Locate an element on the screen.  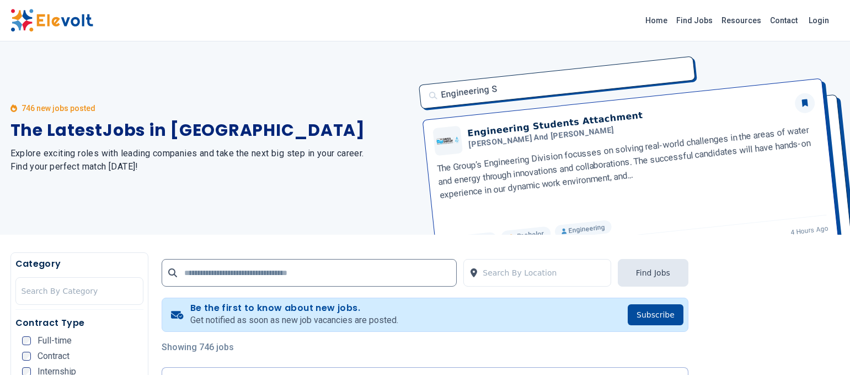
input: Contract is located at coordinates (26, 356).